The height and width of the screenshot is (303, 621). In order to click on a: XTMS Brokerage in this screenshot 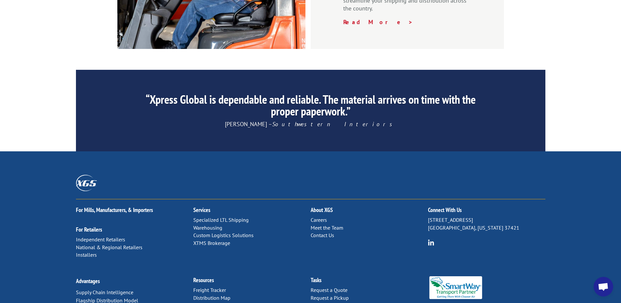, I will do `click(212, 243)`.